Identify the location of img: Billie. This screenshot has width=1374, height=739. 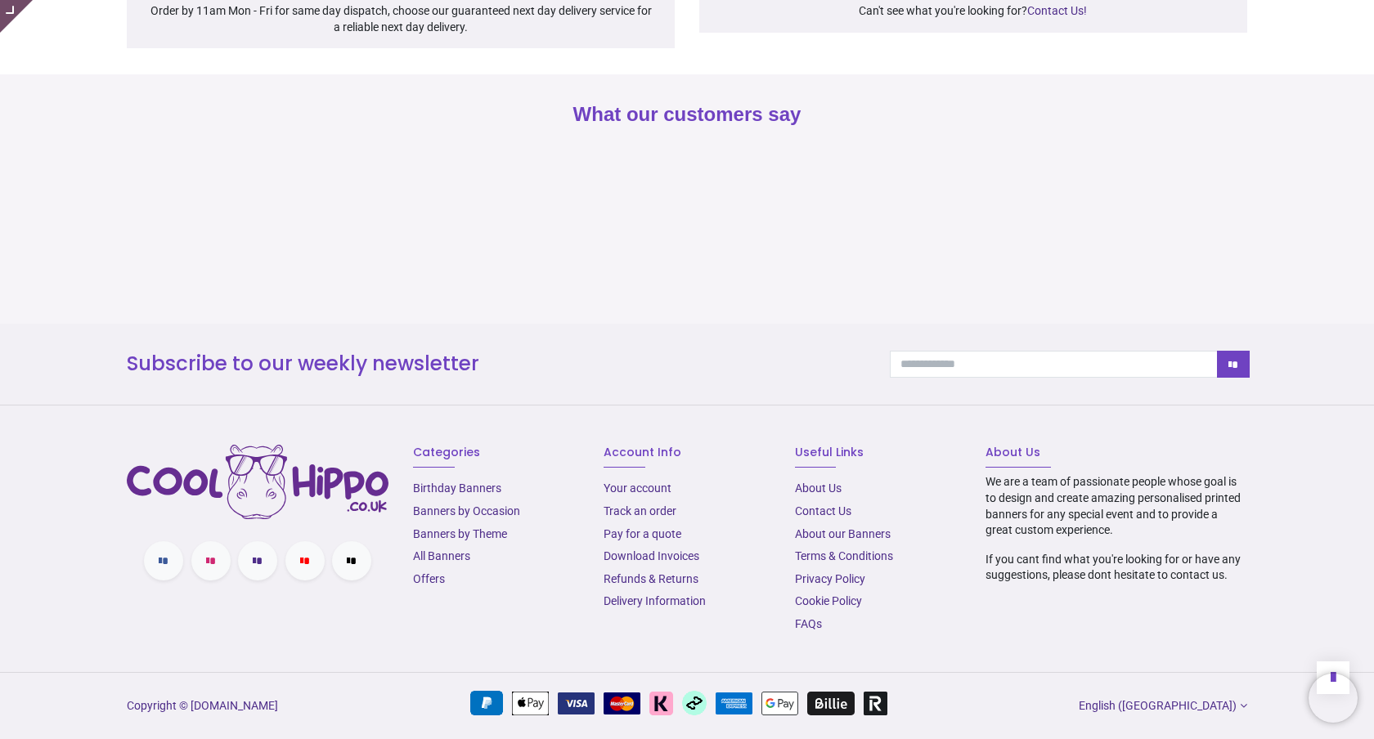
(831, 703).